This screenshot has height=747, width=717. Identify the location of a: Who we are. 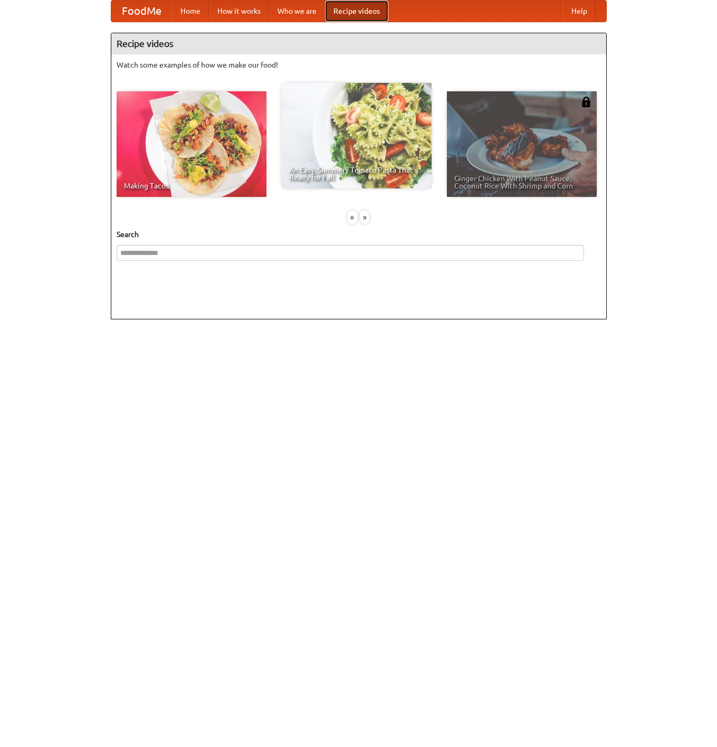
(297, 11).